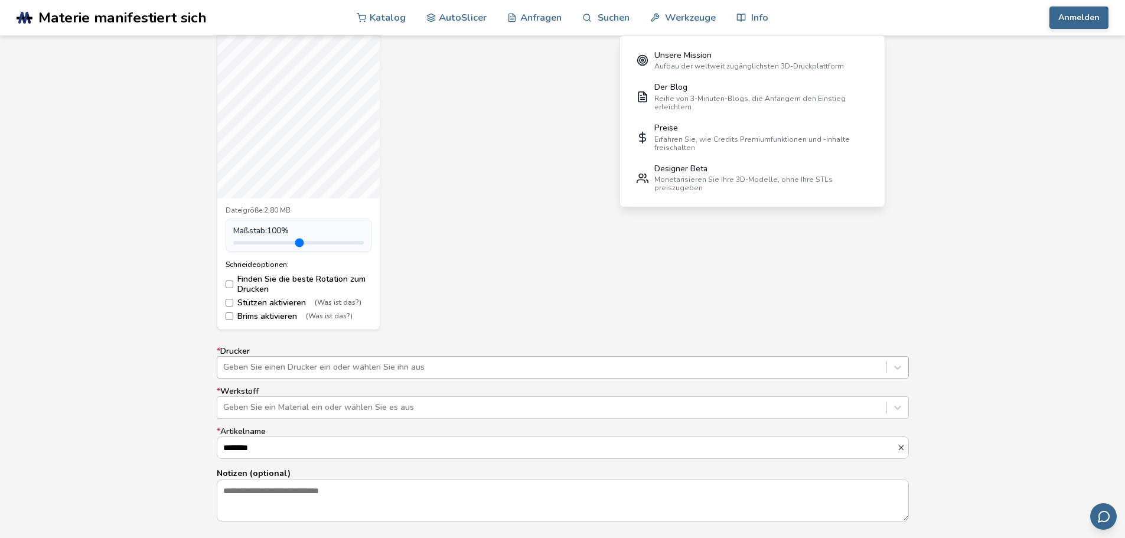 The height and width of the screenshot is (538, 1125). Describe the element at coordinates (229, 284) in the screenshot. I see `input: Finden Sie die beste Rotation zum Drucken` at that location.